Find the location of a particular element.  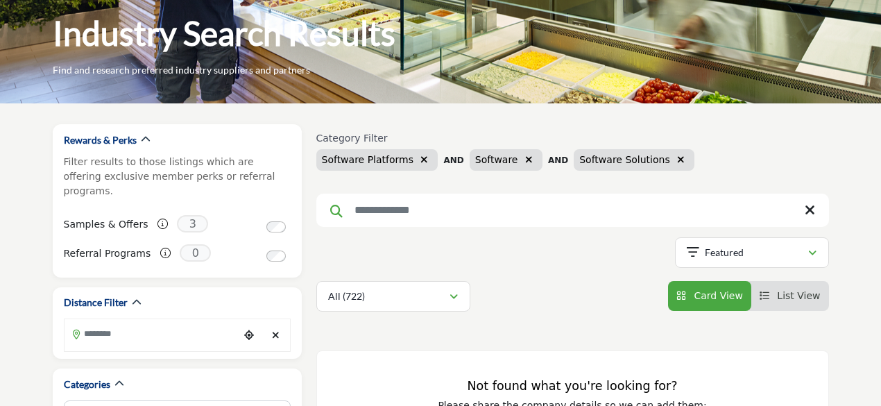

input: Search Keyword is located at coordinates (572, 210).